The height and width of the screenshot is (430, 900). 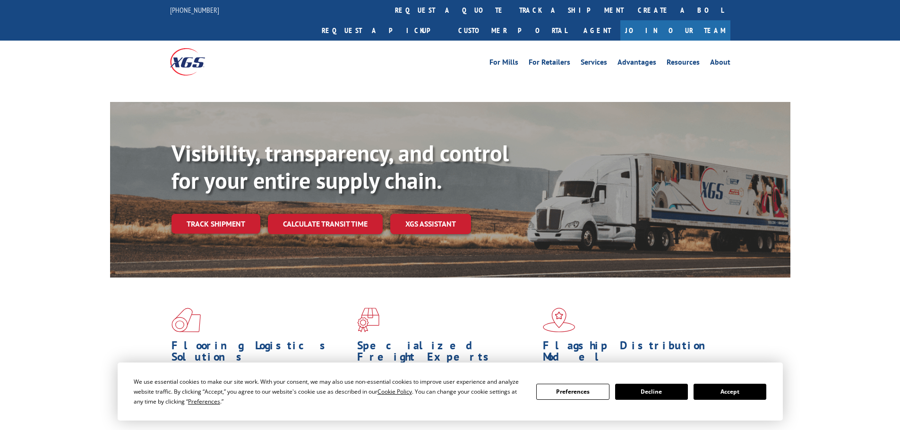 What do you see at coordinates (368, 320) in the screenshot?
I see `img: xgs-icon-focused-on-flooring-red` at bounding box center [368, 320].